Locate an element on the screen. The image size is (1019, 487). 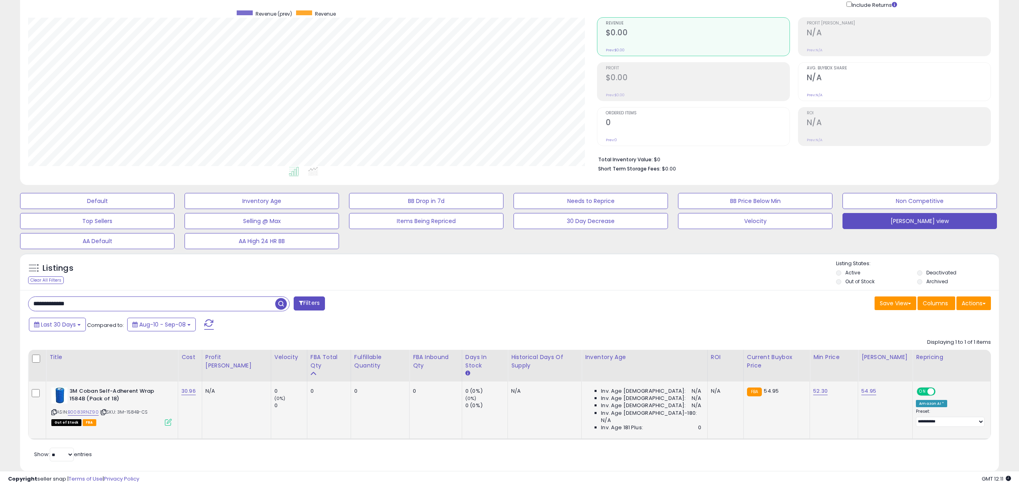
button: Inventory Age is located at coordinates (261, 201).